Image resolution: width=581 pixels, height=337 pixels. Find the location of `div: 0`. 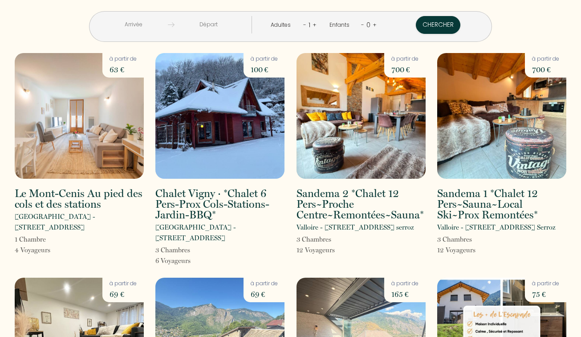

div: 0 is located at coordinates (368, 25).